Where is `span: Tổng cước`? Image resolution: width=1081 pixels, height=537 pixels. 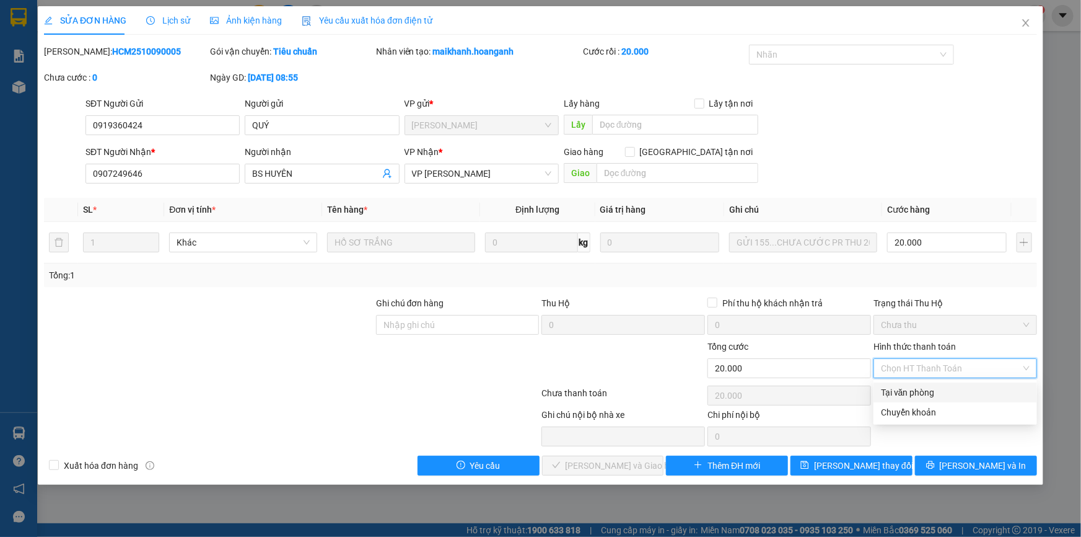
span: Tổng cước is located at coordinates (728, 346).